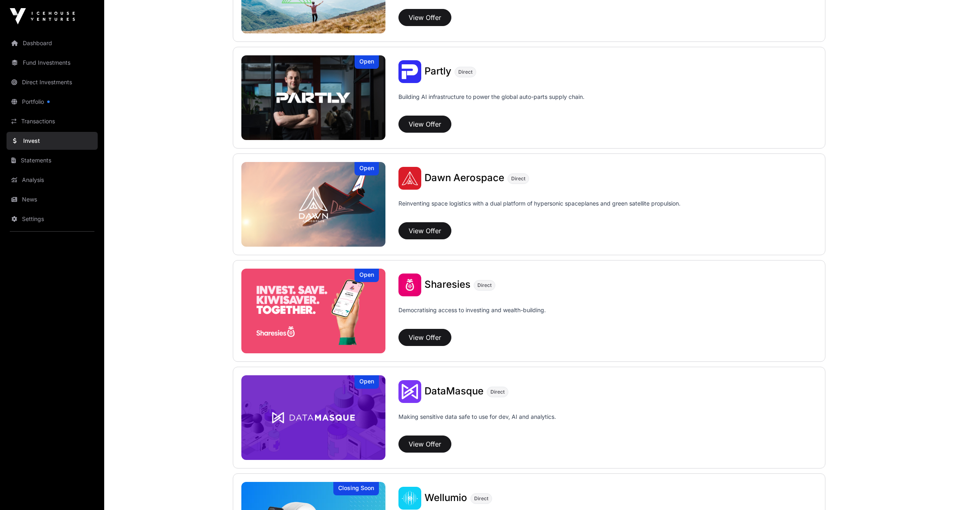  What do you see at coordinates (491, 103) in the screenshot?
I see `p: Building AI infrastructure to power the global auto-parts supply chain.` at bounding box center [491, 103].